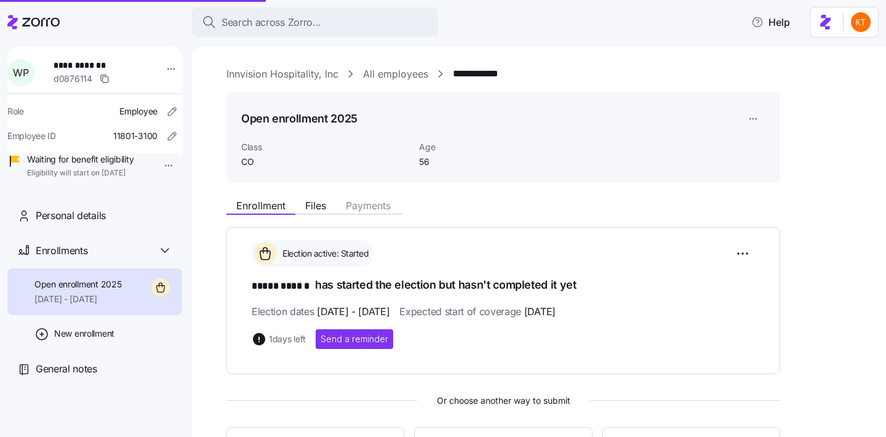  I want to click on span: Search across Zorro..., so click(271, 22).